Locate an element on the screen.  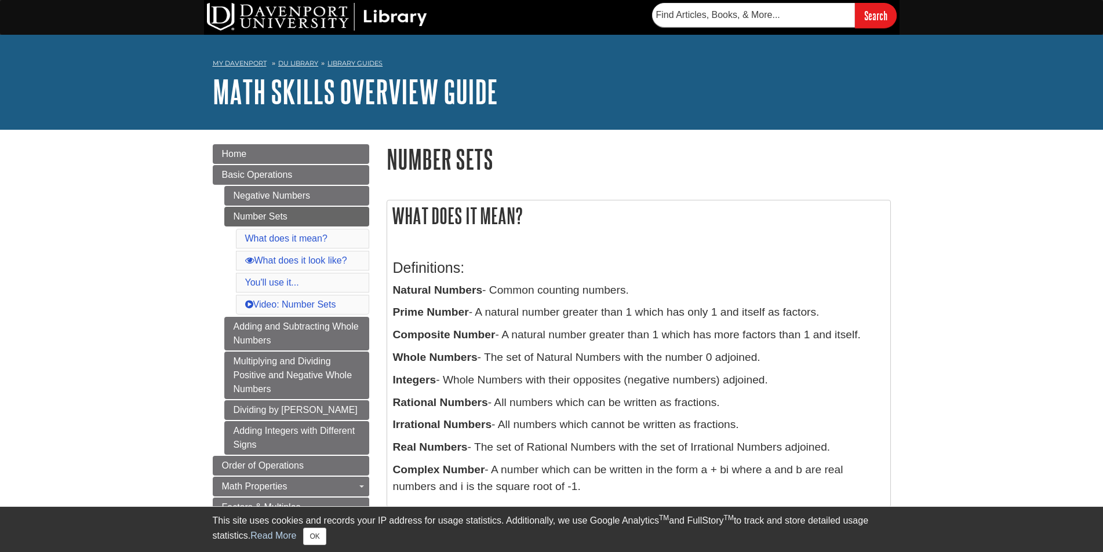
b: Real Numbers is located at coordinates (430, 447).